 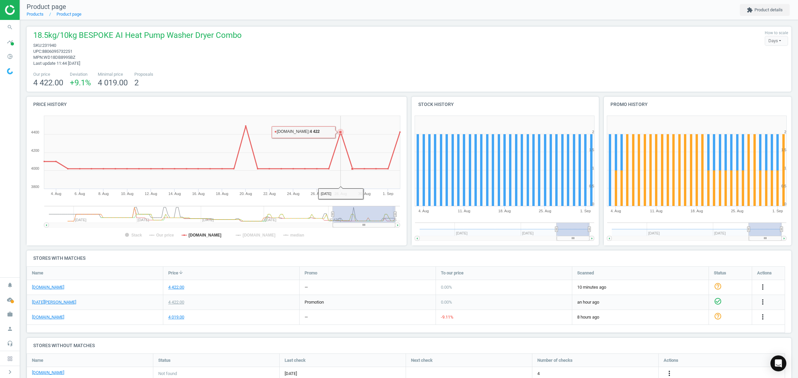 What do you see at coordinates (69, 14) in the screenshot?
I see `a: Product page` at bounding box center [69, 14].